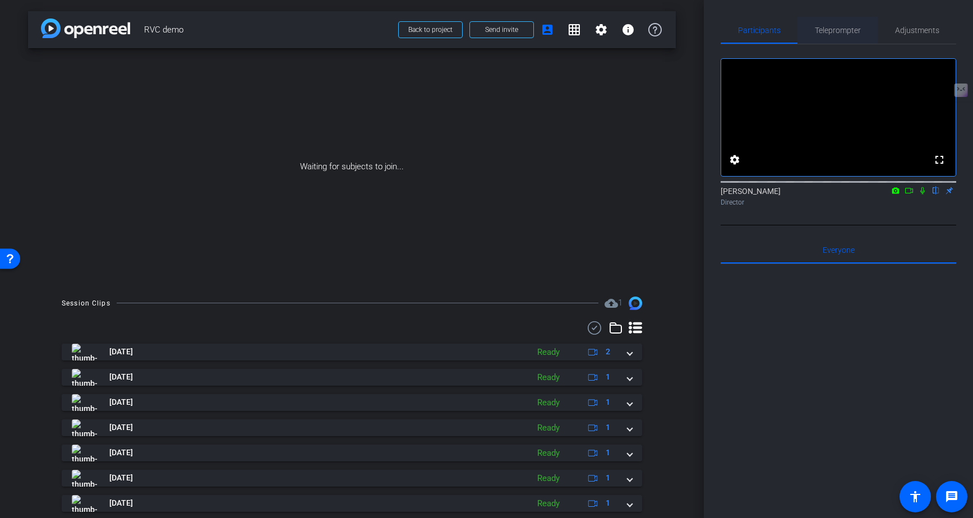 The width and height of the screenshot is (973, 518). What do you see at coordinates (574, 30) in the screenshot?
I see `mat-icon: grid_on` at bounding box center [574, 30].